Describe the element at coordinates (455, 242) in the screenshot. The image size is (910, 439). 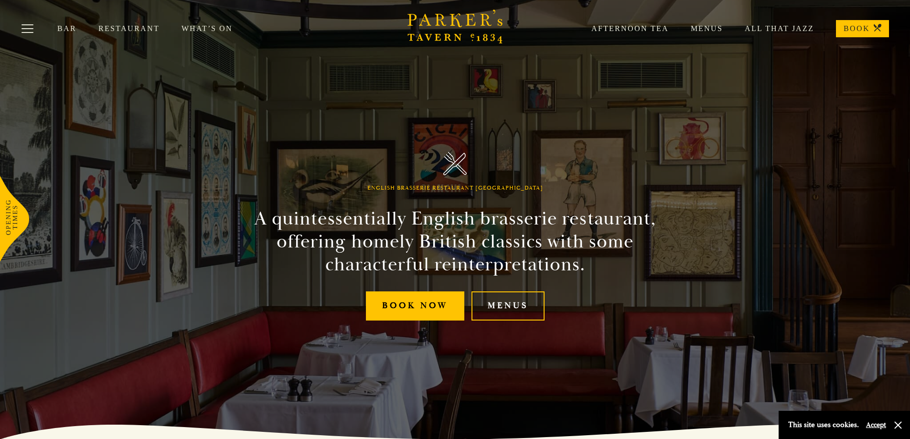
I see `h2: A quintessentially English brasserie restaurant, offering homely British classics with some chara...` at that location.